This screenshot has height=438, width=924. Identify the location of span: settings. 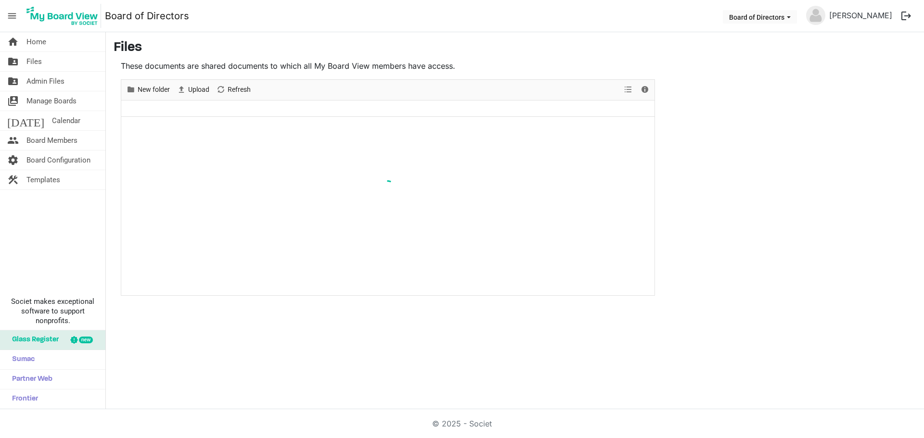
(13, 160).